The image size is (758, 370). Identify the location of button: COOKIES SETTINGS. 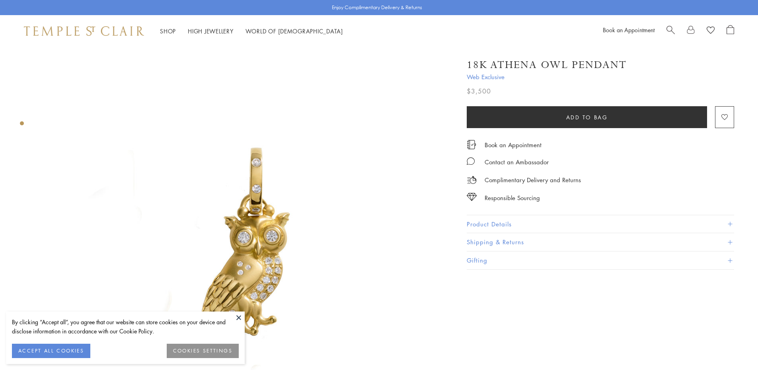
(203, 351).